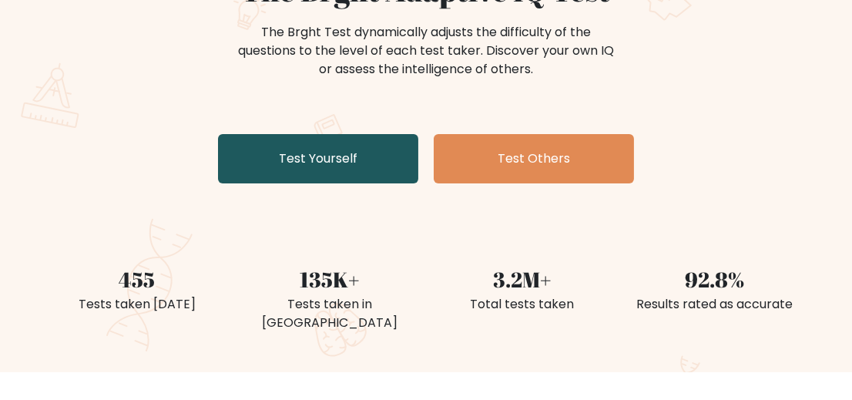 The image size is (852, 400). I want to click on div: The Brght Test dynamically adjusts the difficulty of the questions to the level of each test take..., so click(426, 51).